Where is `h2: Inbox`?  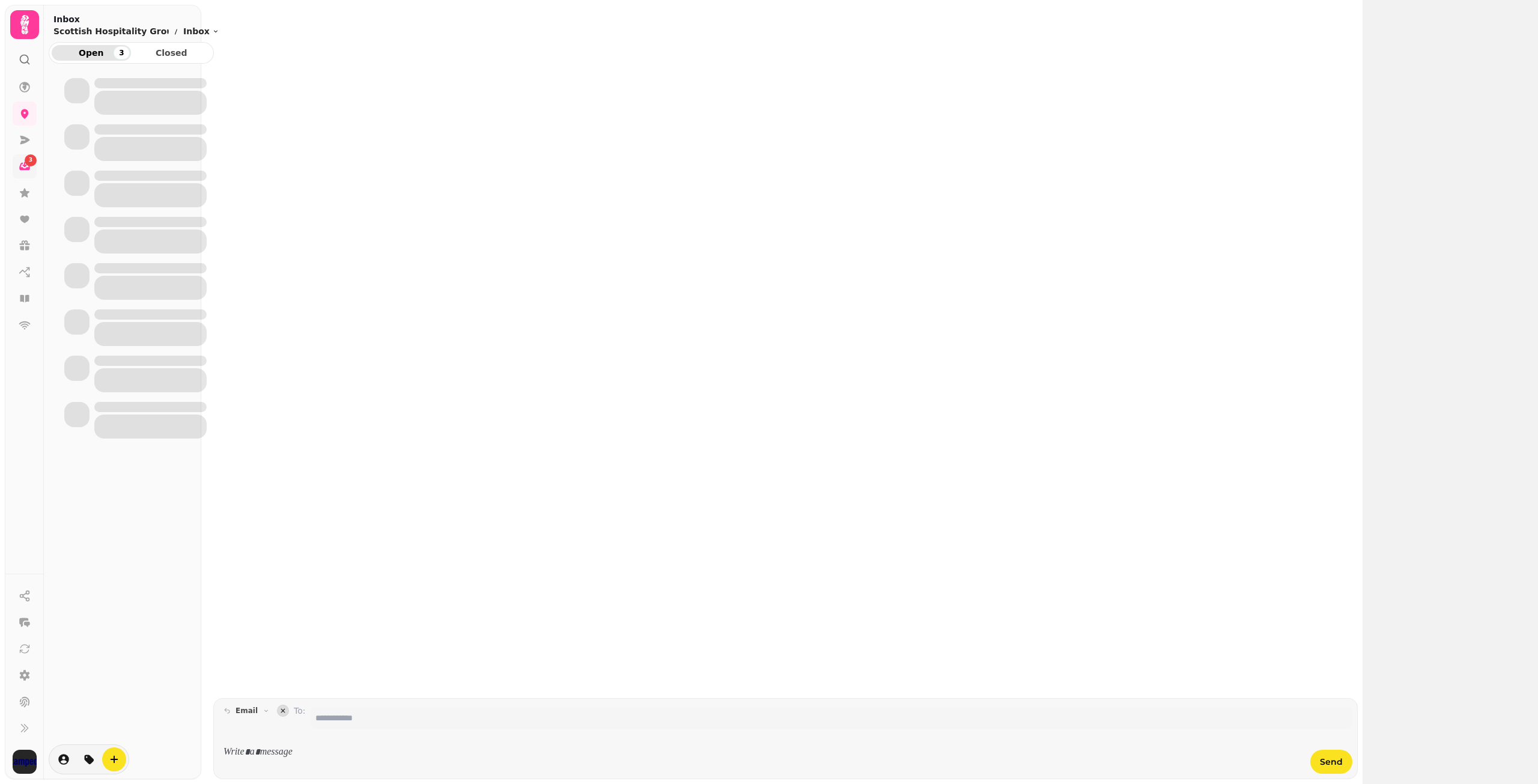 h2: Inbox is located at coordinates (137, 19).